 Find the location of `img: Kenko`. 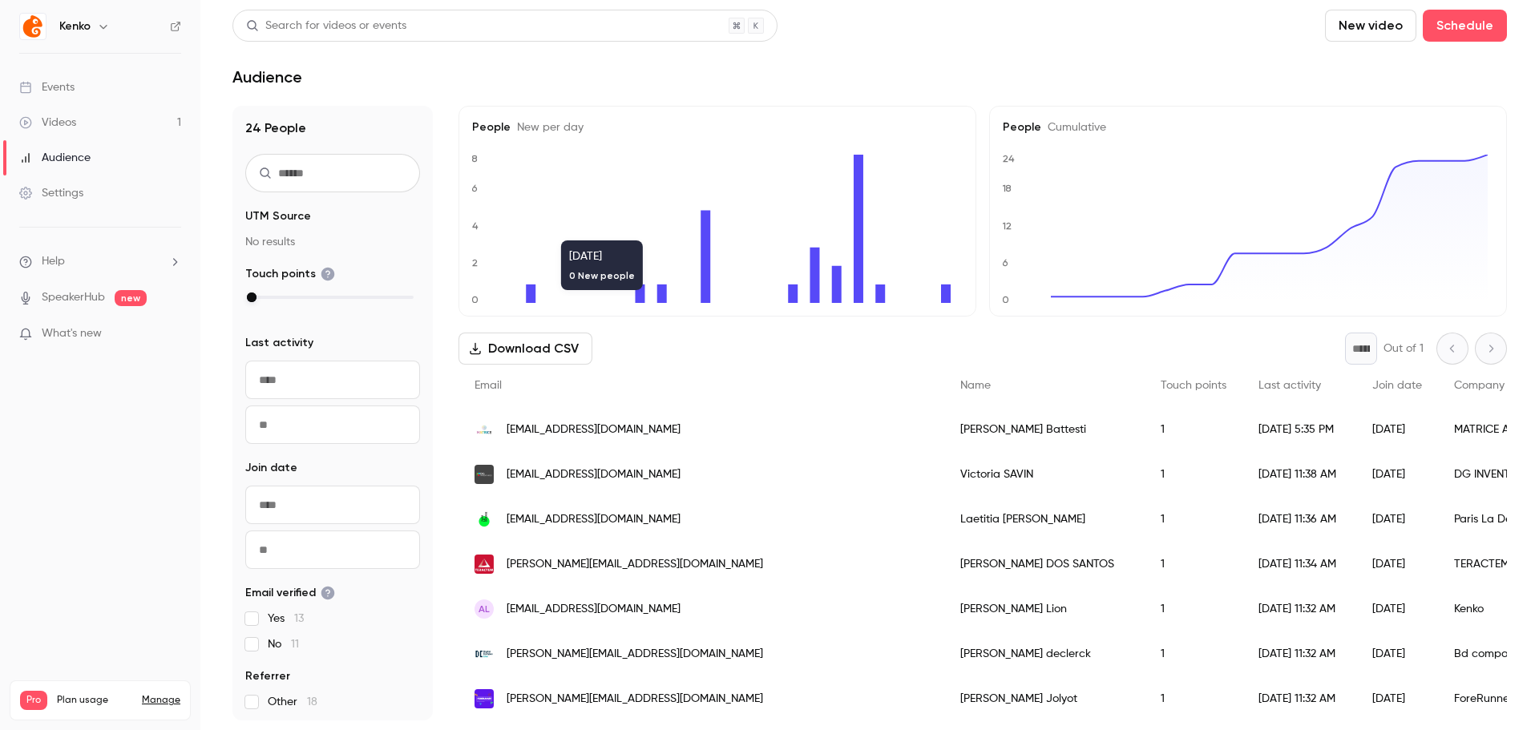

img: Kenko is located at coordinates (33, 26).